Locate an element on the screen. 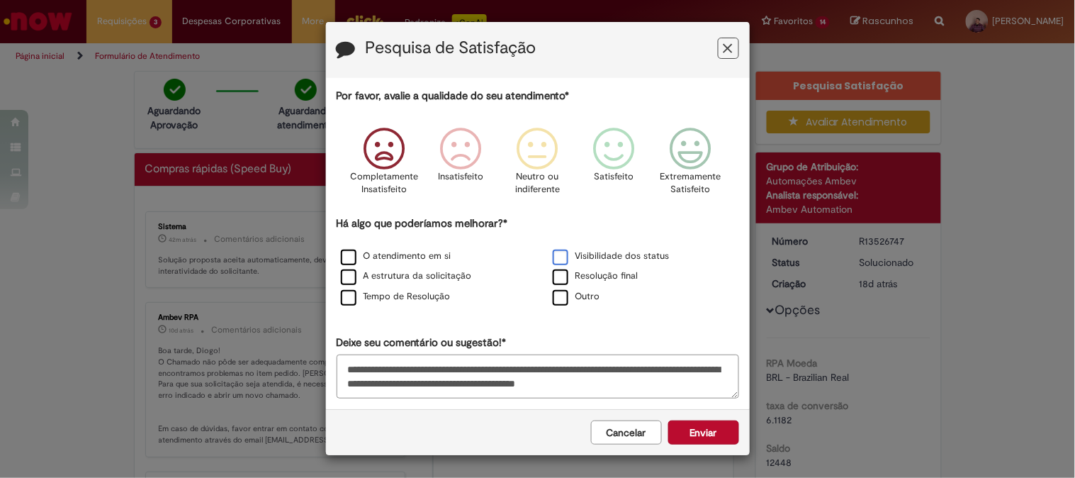 The image size is (1075, 478). button: Enviar is located at coordinates (704, 432).